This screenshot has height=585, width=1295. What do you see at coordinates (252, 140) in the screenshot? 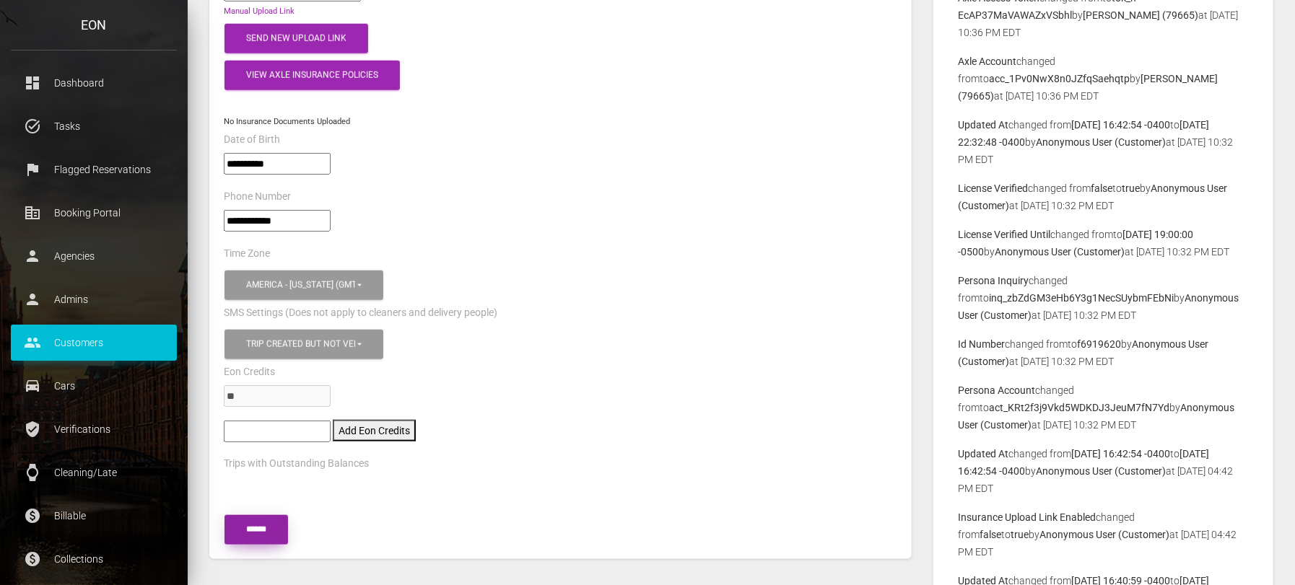
I see `label: Date of Birth` at bounding box center [252, 140].